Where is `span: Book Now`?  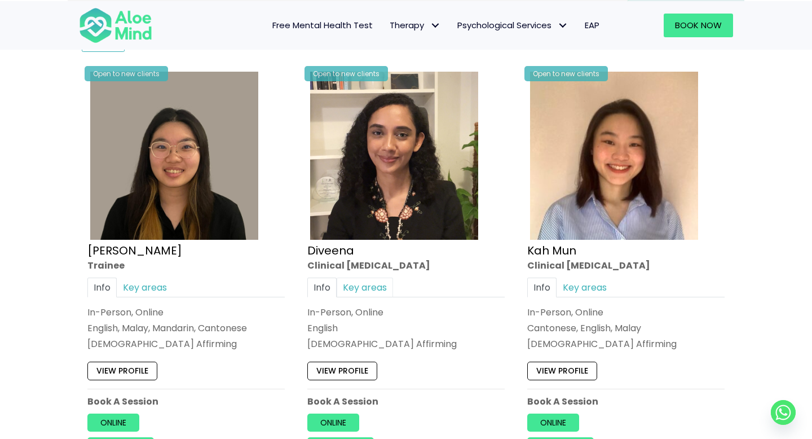
span: Book Now is located at coordinates (698, 25).